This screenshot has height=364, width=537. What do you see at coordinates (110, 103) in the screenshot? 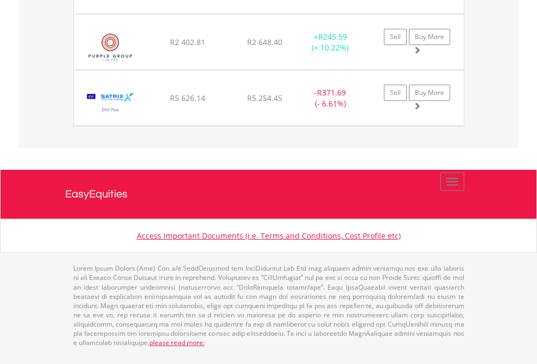
I see `img: EQU.ZA.STXDIV.png` at bounding box center [110, 103].